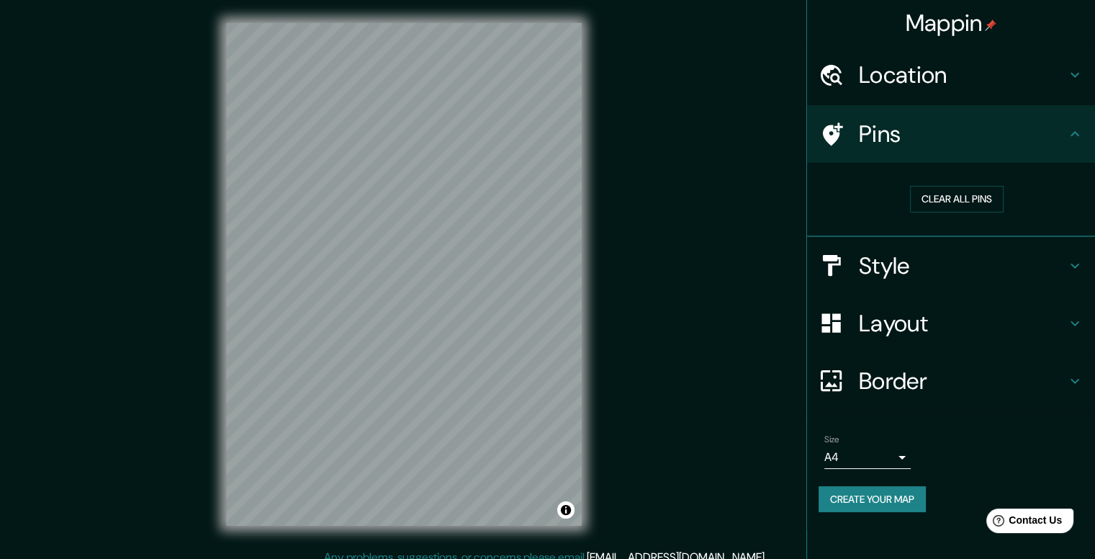  Describe the element at coordinates (963, 266) in the screenshot. I see `h4: Style` at that location.